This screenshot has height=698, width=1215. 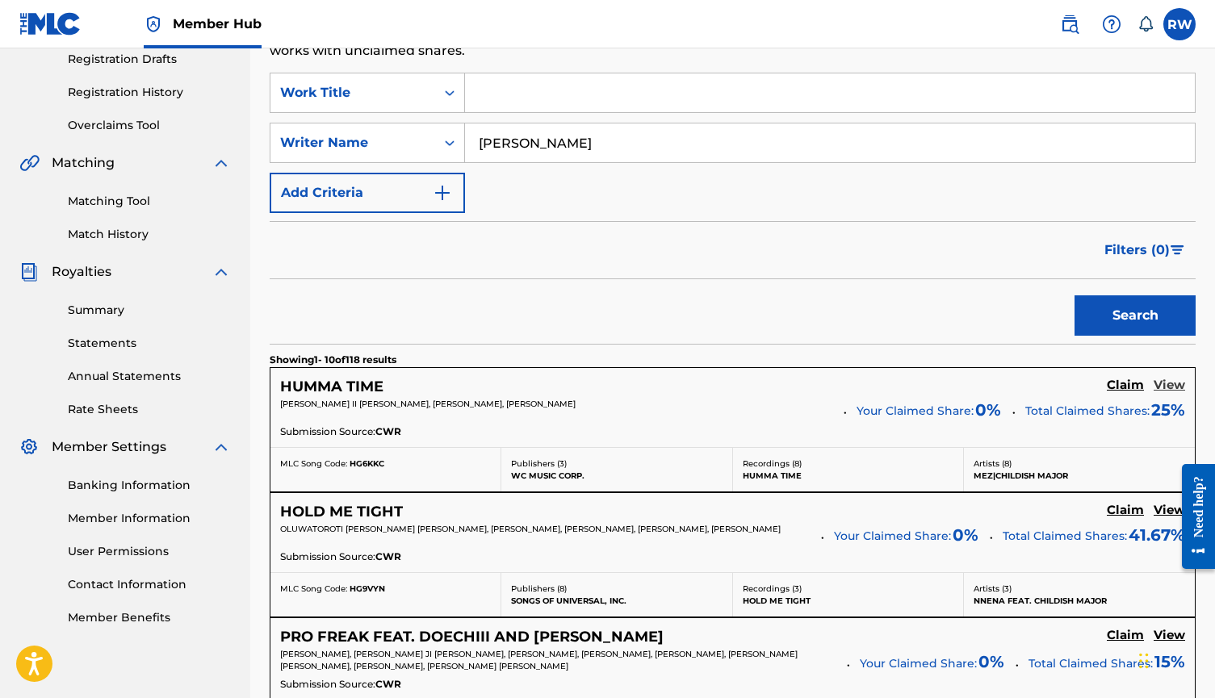 What do you see at coordinates (149, 343) in the screenshot?
I see `a: Statements` at bounding box center [149, 343].